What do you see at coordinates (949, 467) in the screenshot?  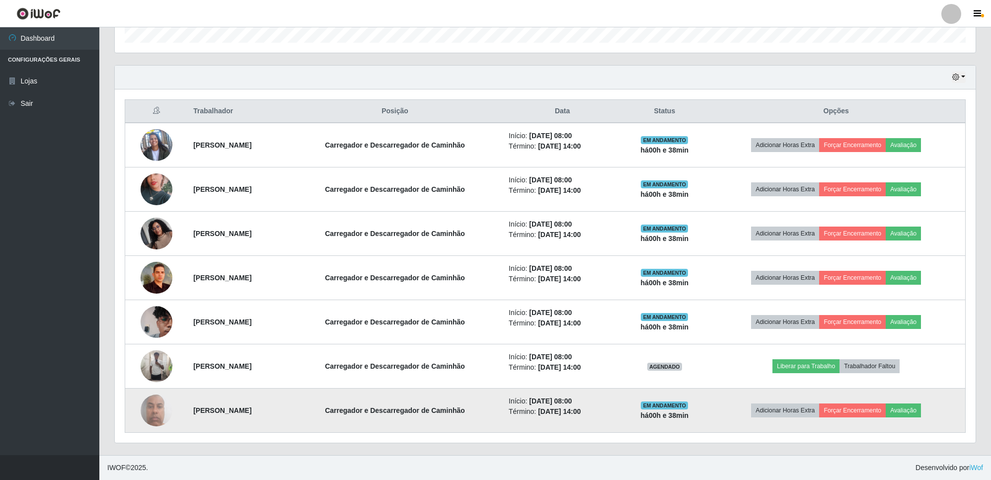 I see `span: Desenvolvido por` at bounding box center [949, 467].